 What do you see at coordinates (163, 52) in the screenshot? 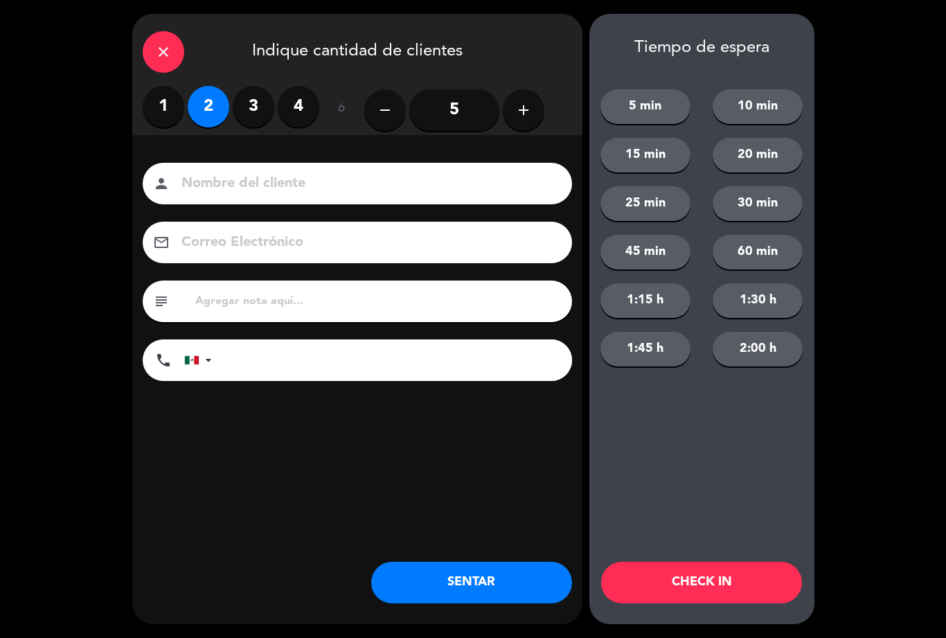
I see `i: close` at bounding box center [163, 52].